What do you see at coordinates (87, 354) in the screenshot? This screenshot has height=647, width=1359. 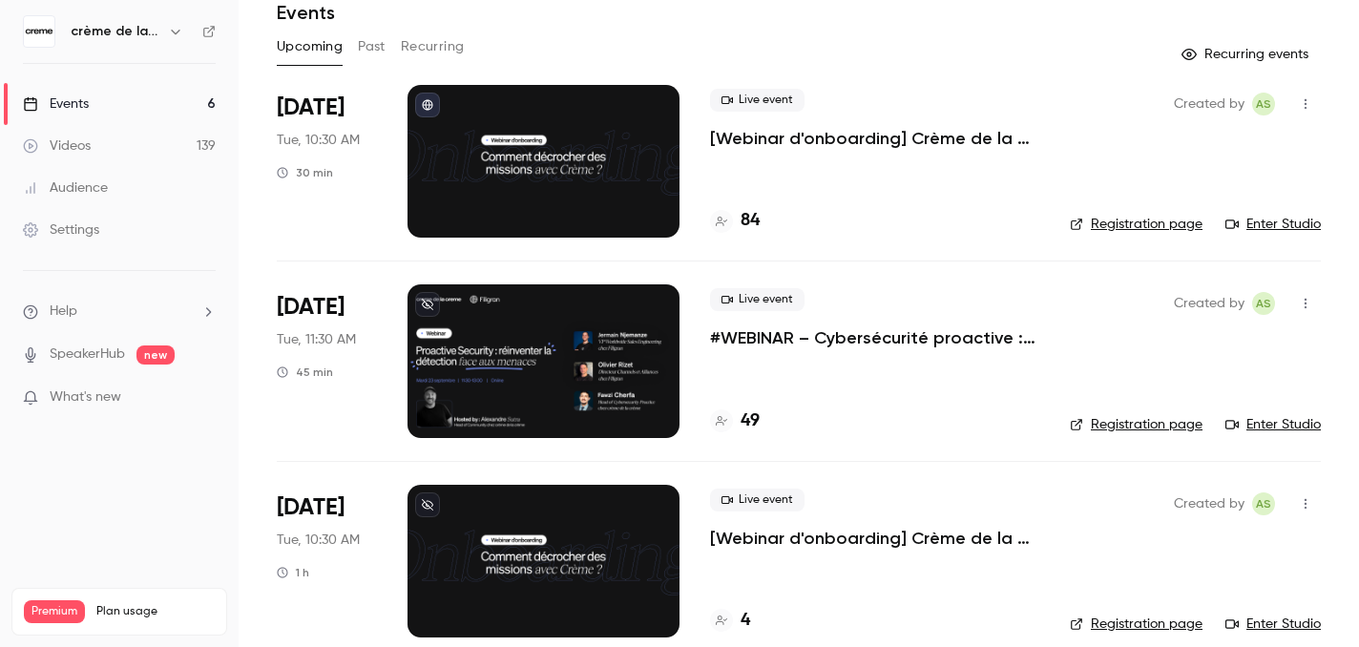 I see `a: SpeakerHub` at bounding box center [87, 354].